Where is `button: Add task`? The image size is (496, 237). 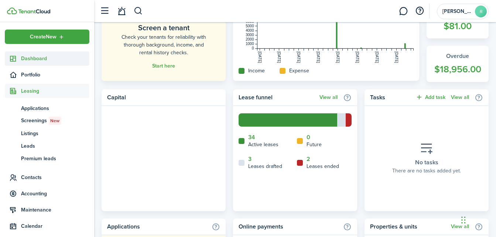 button: Add task is located at coordinates (430, 97).